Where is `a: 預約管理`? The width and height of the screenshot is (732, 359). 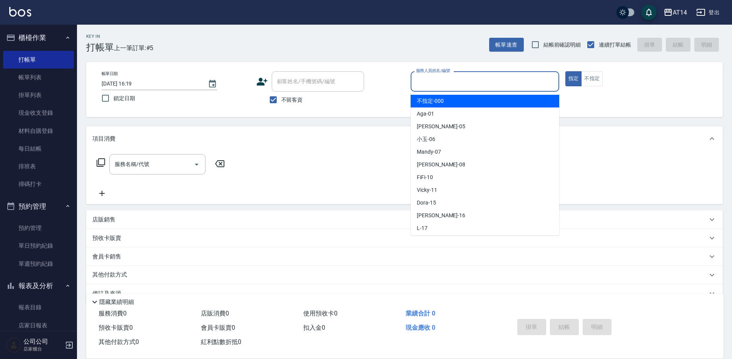 a: 預約管理 is located at coordinates (38, 228).